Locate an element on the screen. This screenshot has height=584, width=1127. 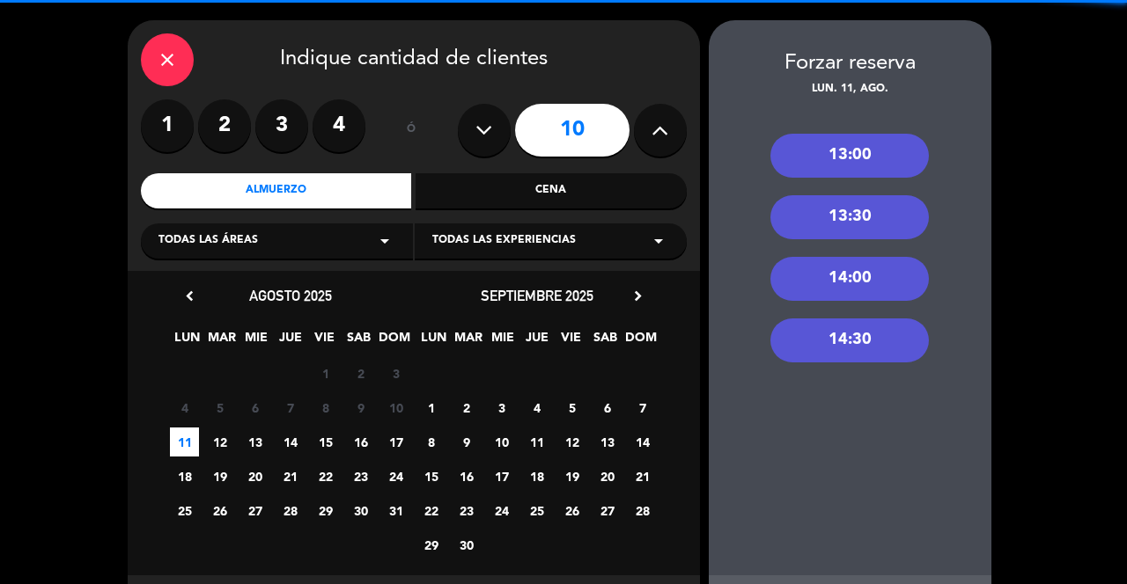
label: 3 is located at coordinates (282, 126).